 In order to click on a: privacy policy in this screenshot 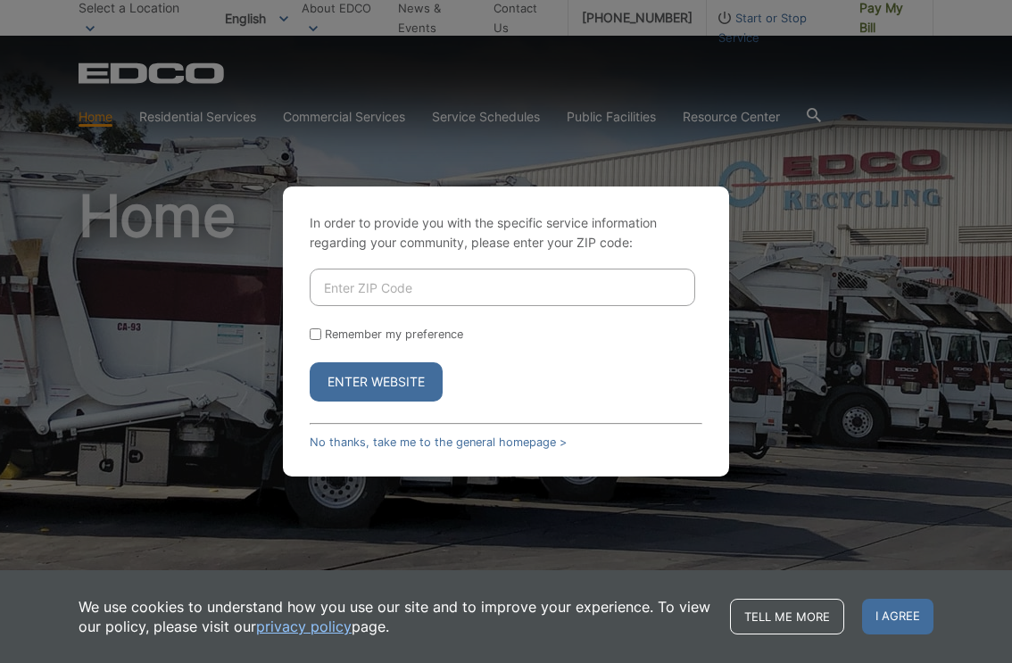, I will do `click(303, 626)`.